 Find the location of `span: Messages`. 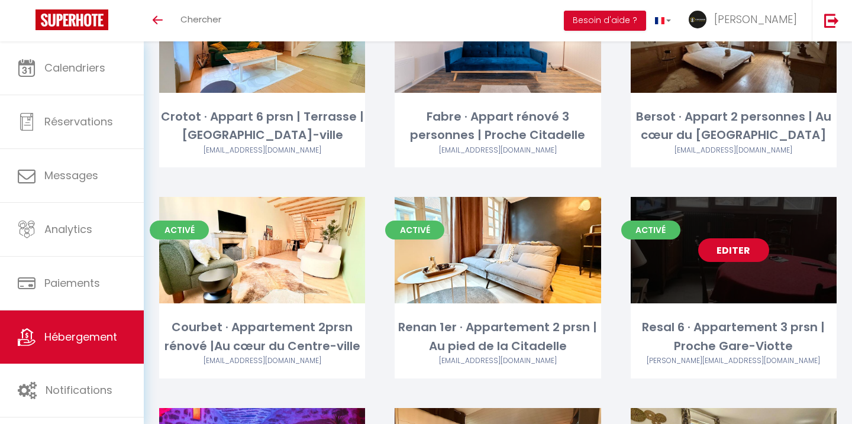

span: Messages is located at coordinates (71, 175).